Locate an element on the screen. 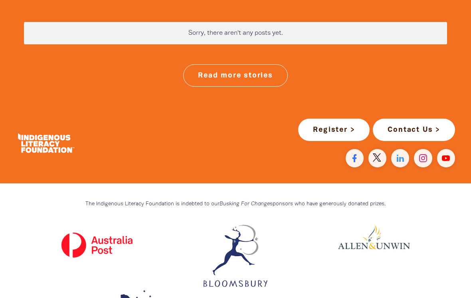 The width and height of the screenshot is (471, 298). a: Find us on Linkedin is located at coordinates (400, 158).